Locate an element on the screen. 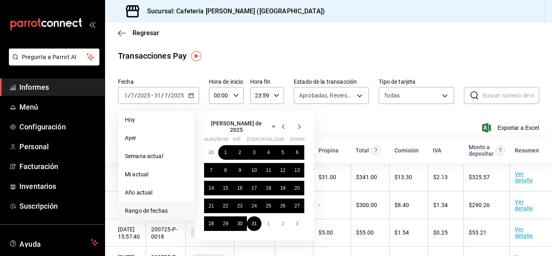 This screenshot has height=256, width=552. button: 9 de julio de 2025 is located at coordinates (240, 170).